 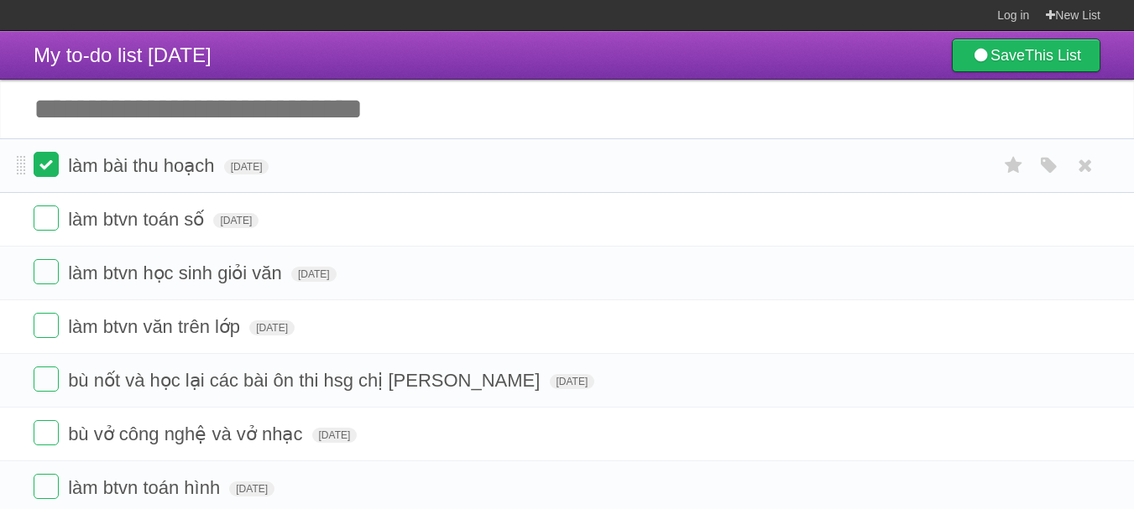 I want to click on b: This List, so click(x=1052, y=55).